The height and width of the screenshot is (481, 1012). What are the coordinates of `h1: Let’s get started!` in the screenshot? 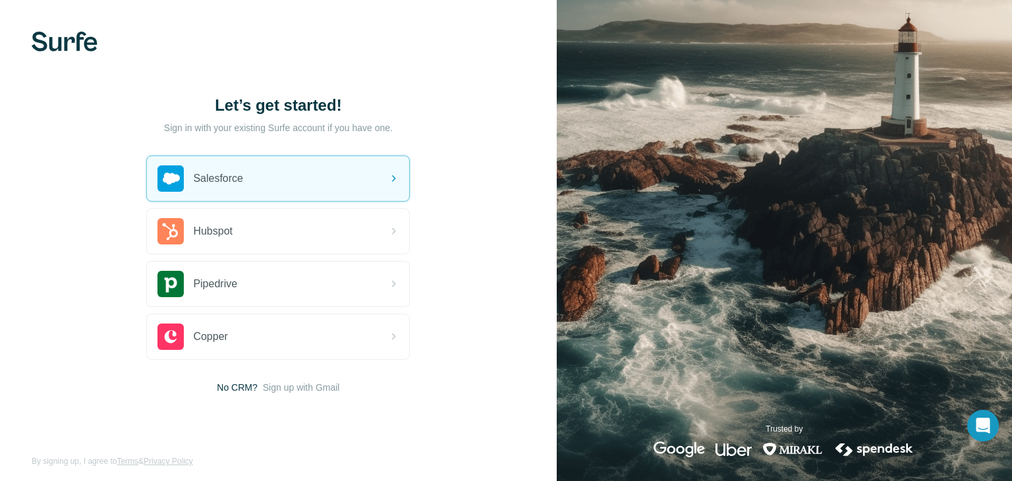 It's located at (278, 105).